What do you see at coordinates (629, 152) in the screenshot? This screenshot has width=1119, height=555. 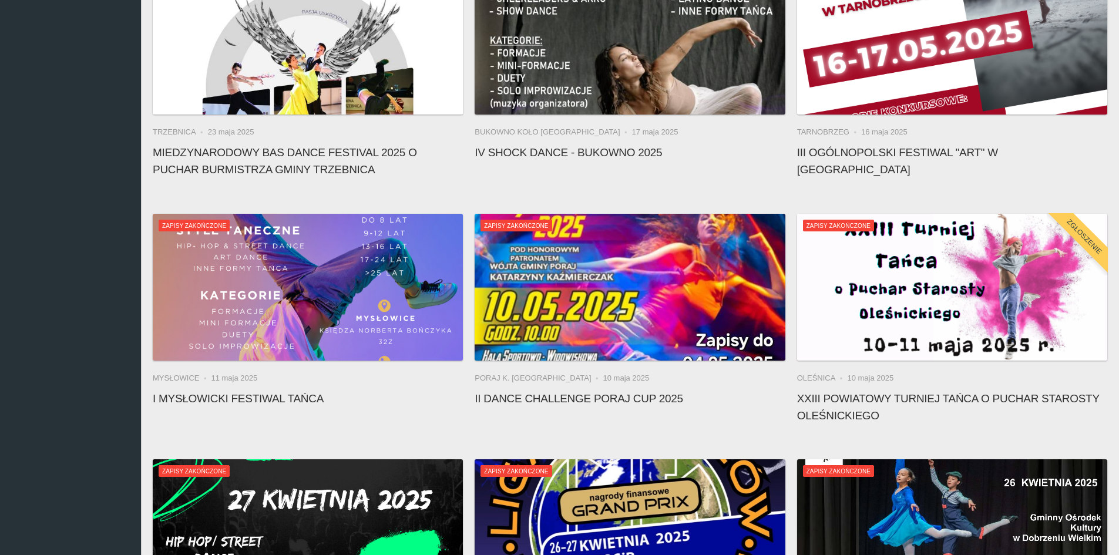 I see `h4: IV Shock Dance - Bukowno 2025` at bounding box center [629, 152].